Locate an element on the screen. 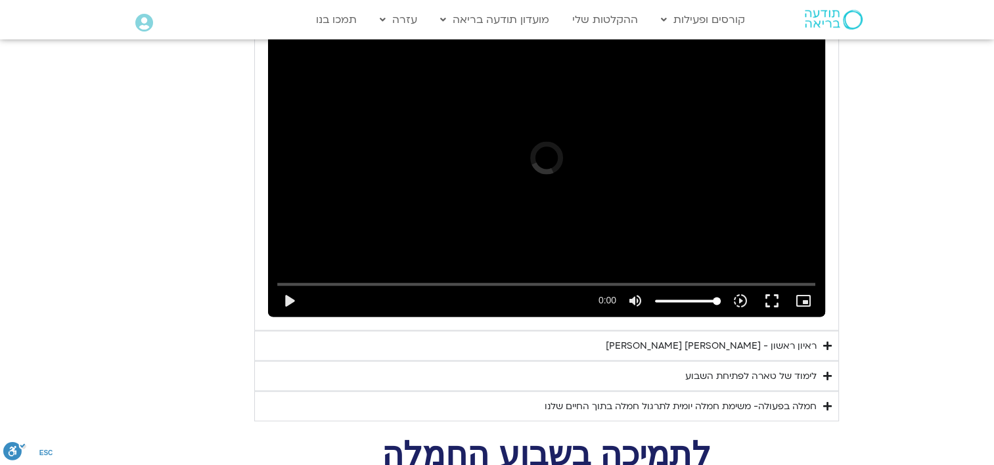 The height and width of the screenshot is (465, 994). summary: לימוד של טארה לפתיחת השבוע is located at coordinates (547, 376).